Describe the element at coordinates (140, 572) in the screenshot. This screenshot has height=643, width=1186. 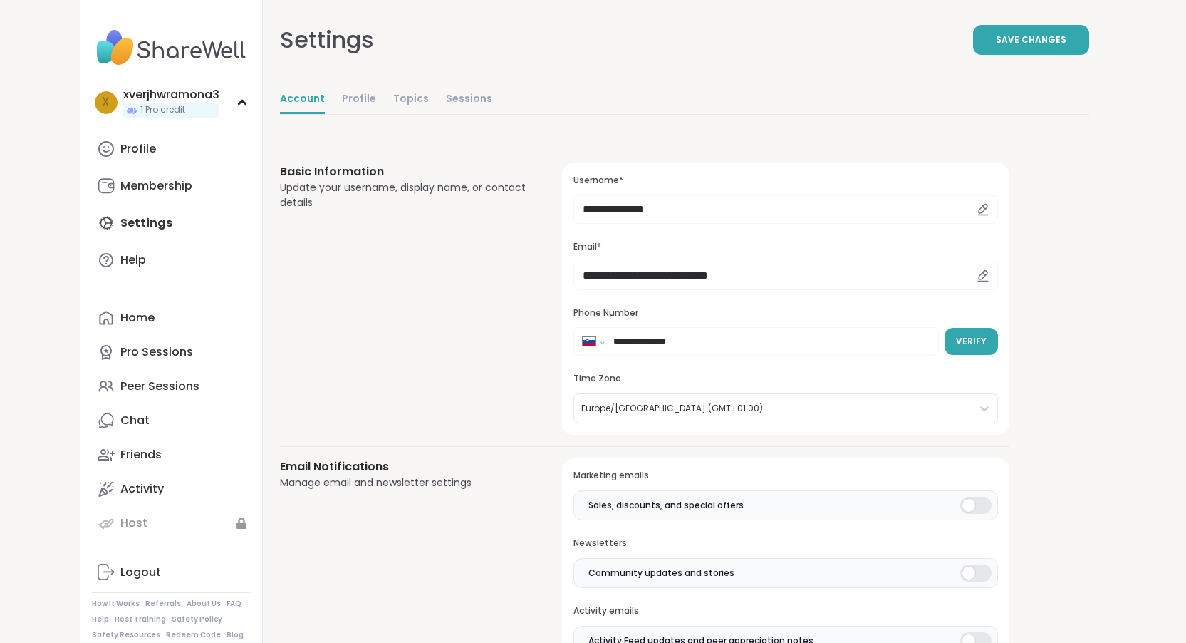
I see `div: Logout` at that location.